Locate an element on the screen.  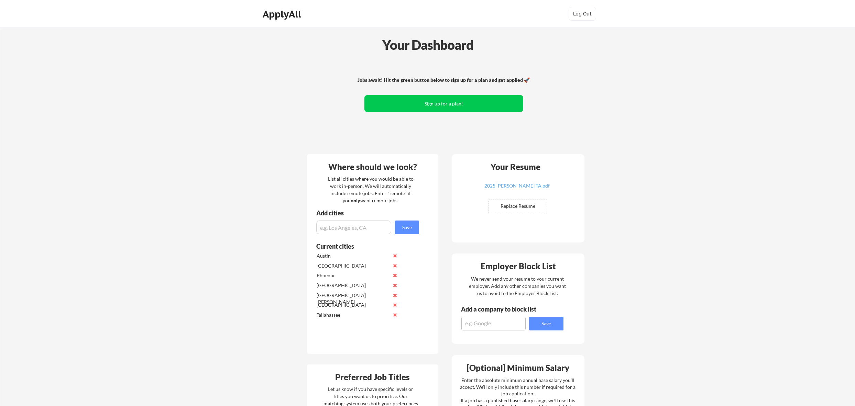
div: ApplyAll is located at coordinates (283, 14).